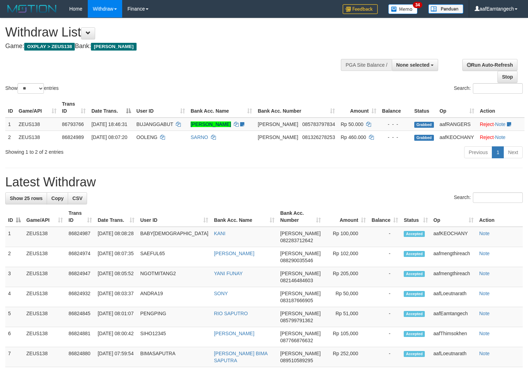 The image size is (528, 371). I want to click on span: Copy 085799791362 to clipboard, so click(296, 320).